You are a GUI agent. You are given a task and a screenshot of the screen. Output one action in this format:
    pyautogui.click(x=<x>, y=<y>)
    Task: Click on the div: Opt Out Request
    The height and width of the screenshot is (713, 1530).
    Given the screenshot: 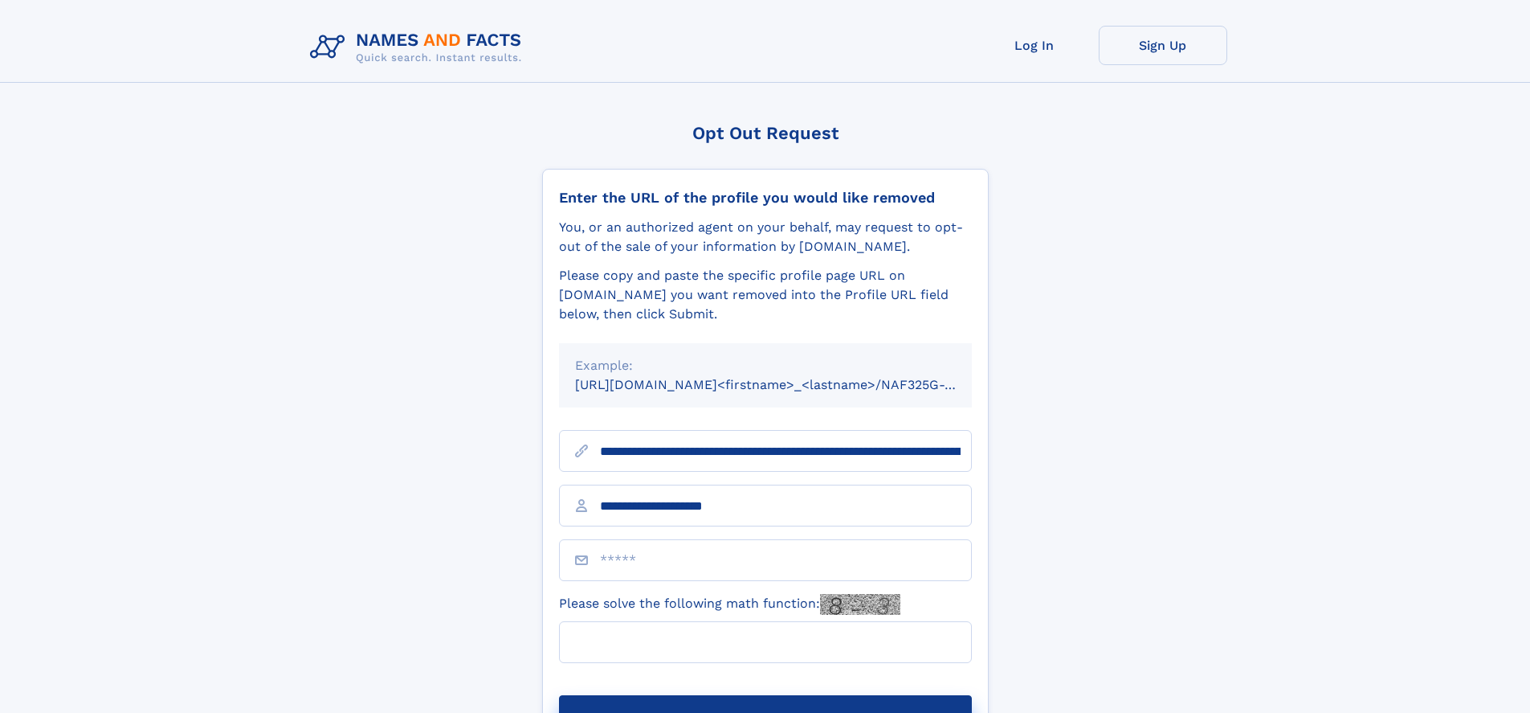 What is the action you would take?
    pyautogui.click(x=766, y=133)
    